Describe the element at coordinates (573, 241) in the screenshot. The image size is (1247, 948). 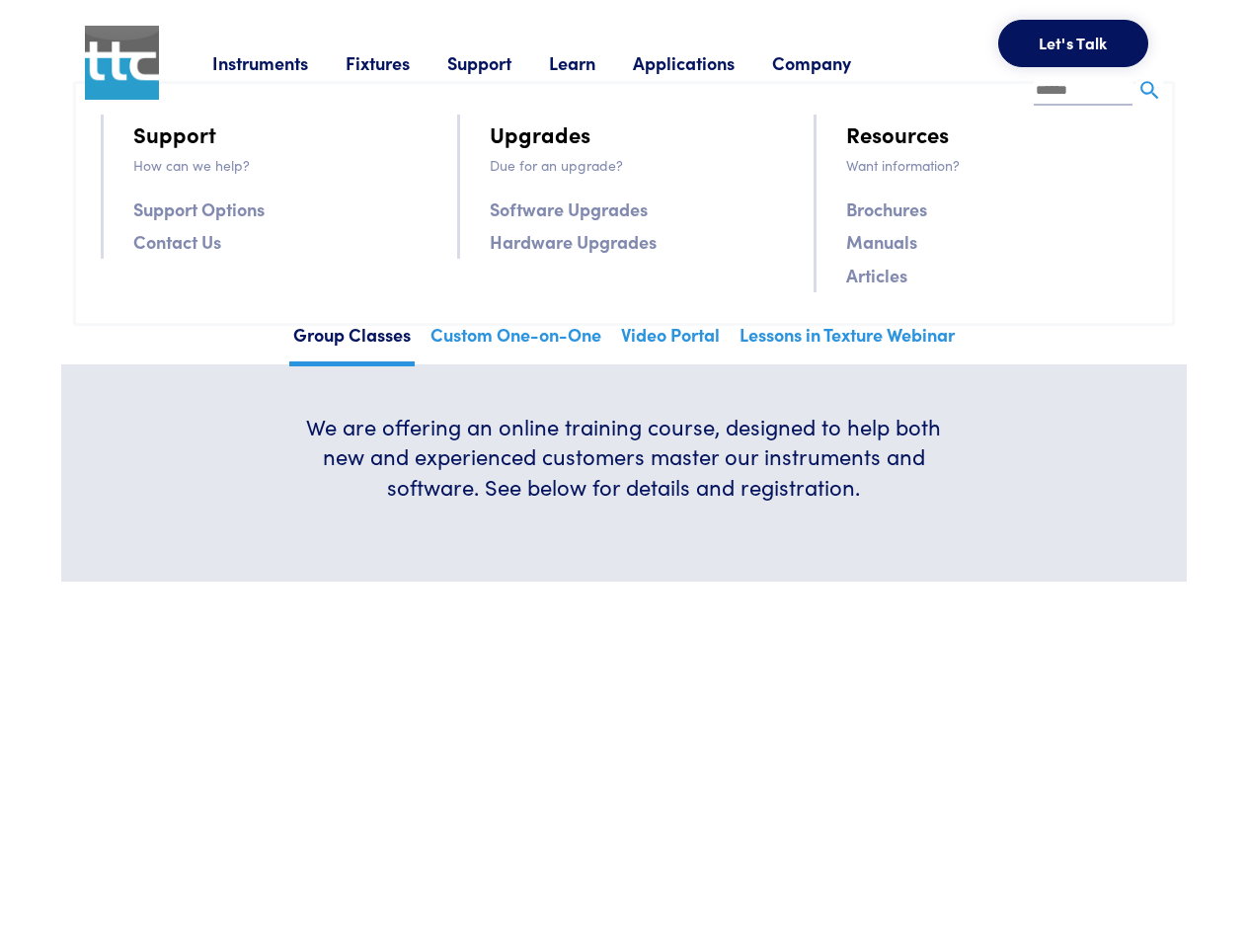
I see `a: Hardware Upgrades` at that location.